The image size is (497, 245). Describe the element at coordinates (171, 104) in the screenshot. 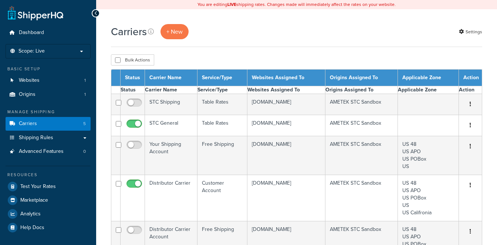

I see `td: STC Shipping` at that location.